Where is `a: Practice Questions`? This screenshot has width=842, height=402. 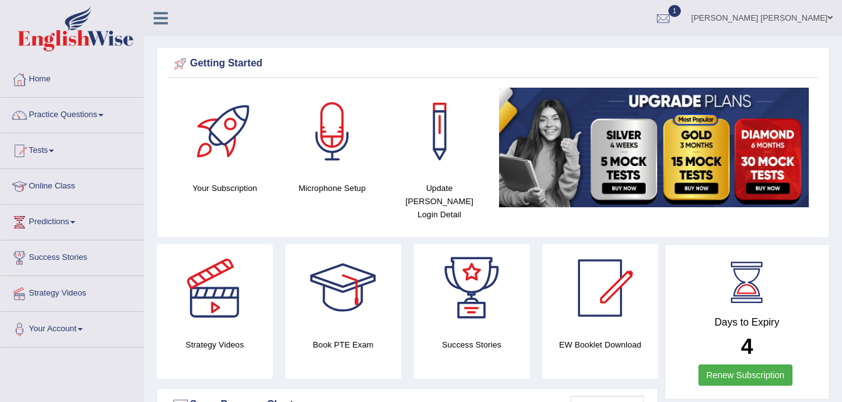
a: Practice Questions is located at coordinates (72, 113).